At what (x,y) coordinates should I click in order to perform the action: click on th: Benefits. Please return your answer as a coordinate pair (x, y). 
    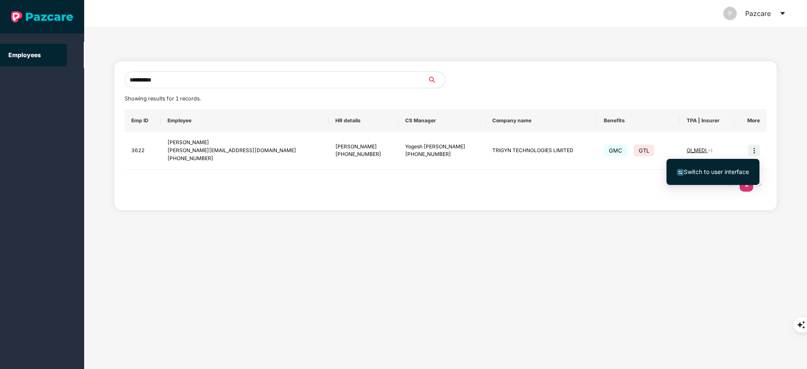
    Looking at the image, I should click on (638, 121).